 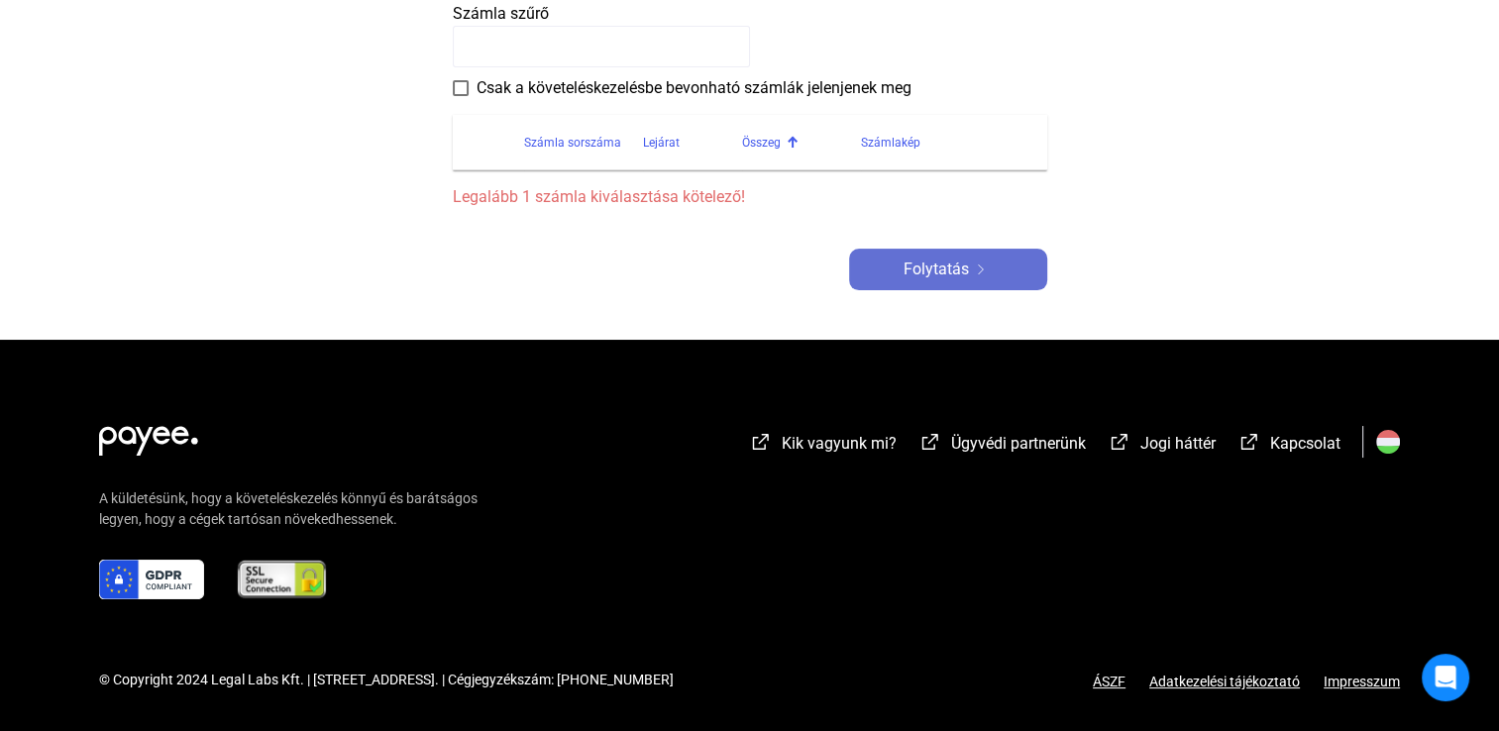 What do you see at coordinates (1161, 446) in the screenshot?
I see `a: external-link-whiteJogi háttér` at bounding box center [1161, 446].